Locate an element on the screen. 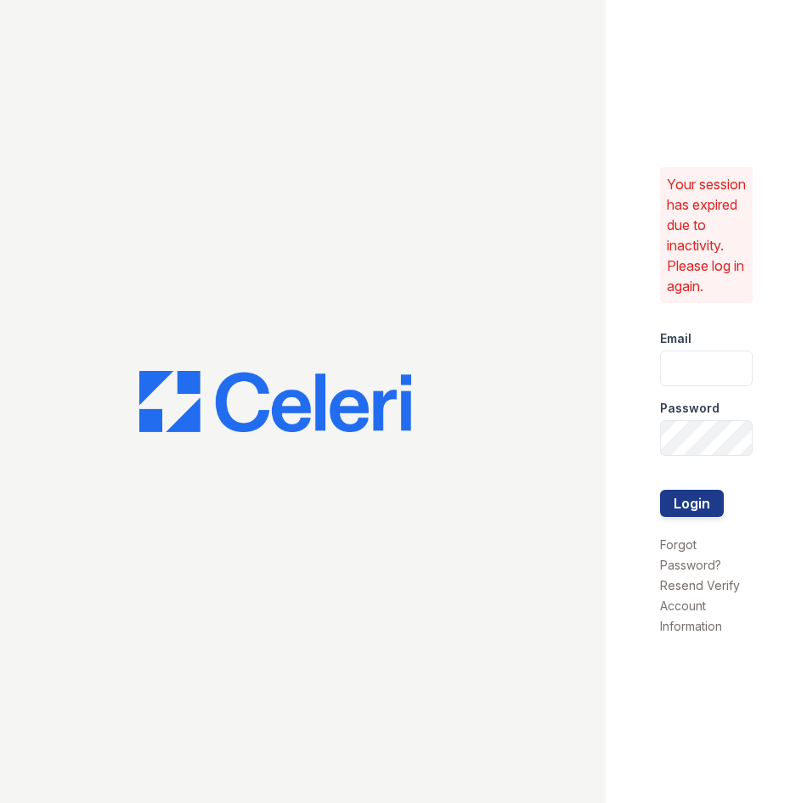  a: Resend Verify Account Information is located at coordinates (700, 605).